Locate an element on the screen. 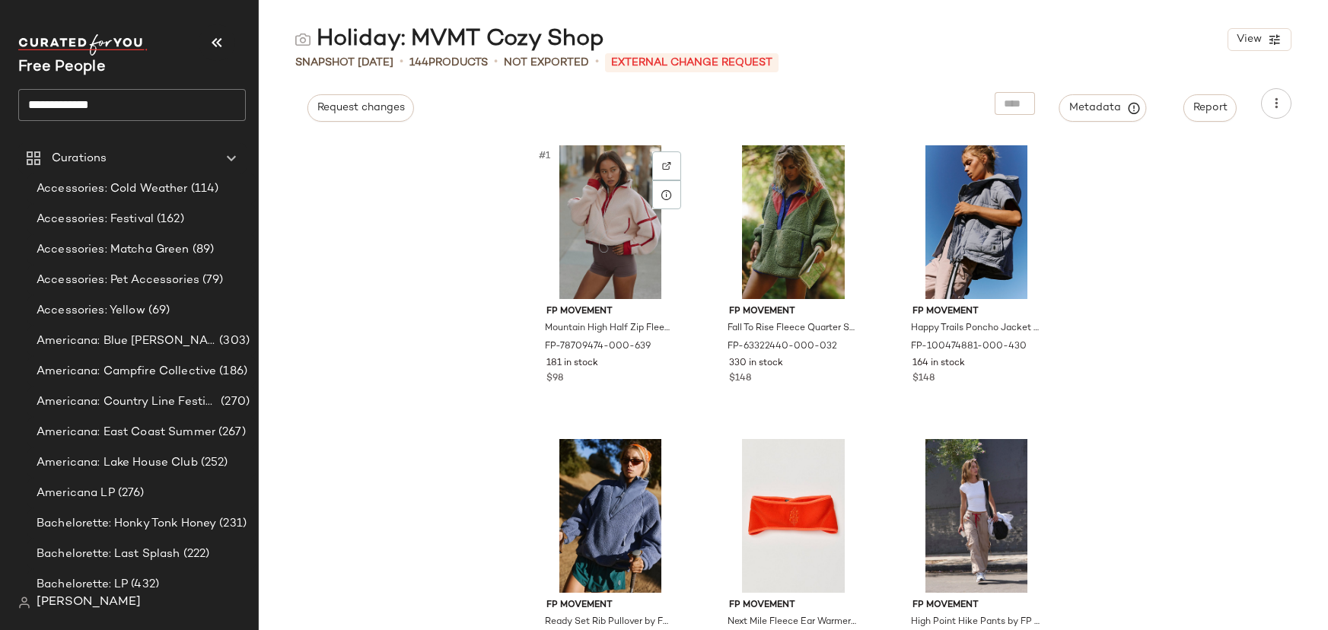  span: (114) is located at coordinates (203, 189).